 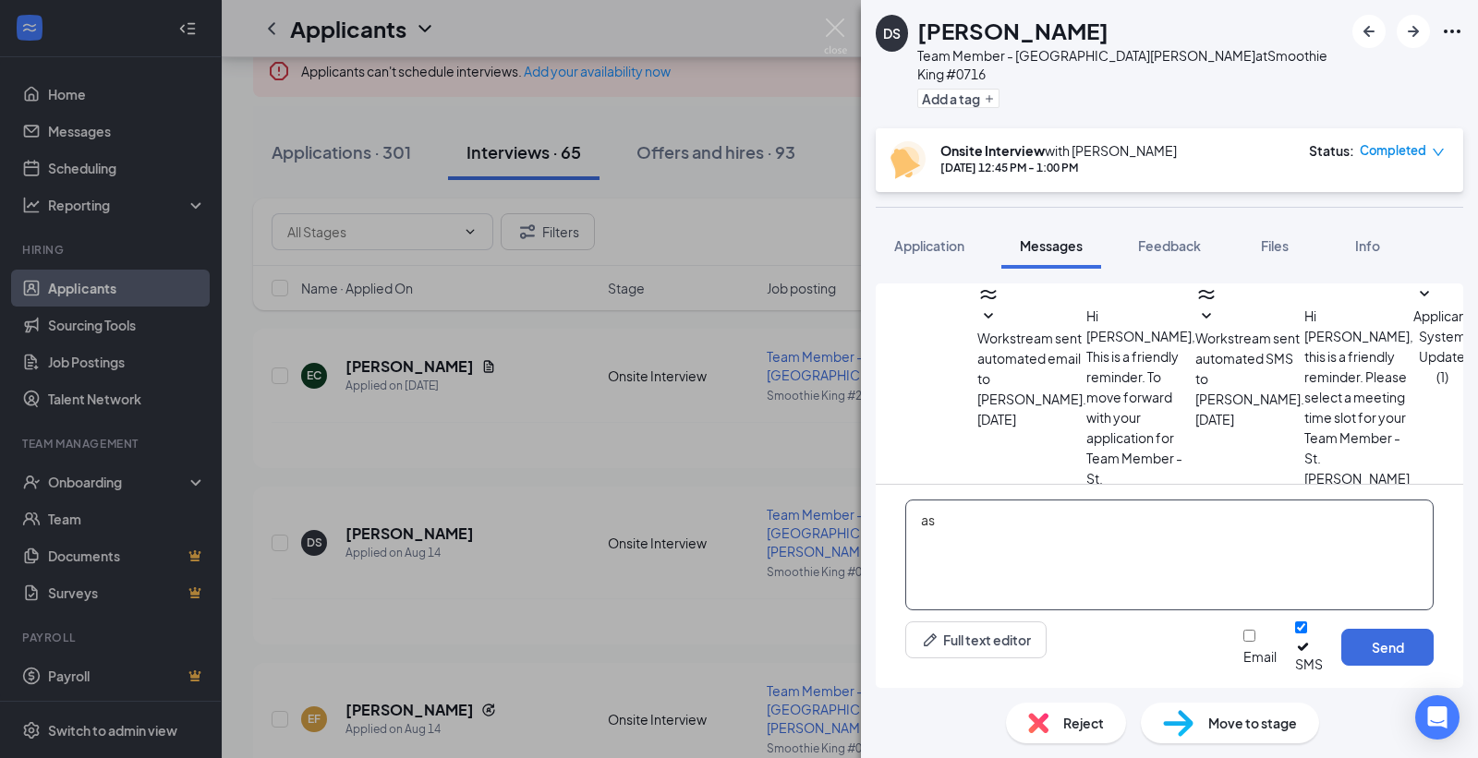 I want to click on textarea: as, so click(x=1169, y=555).